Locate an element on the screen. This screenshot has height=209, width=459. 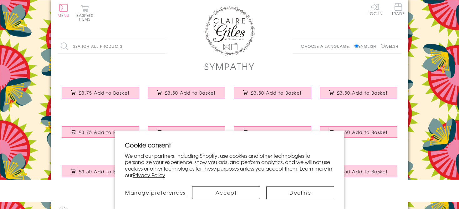
span: Manage preferences is located at coordinates (155, 193).